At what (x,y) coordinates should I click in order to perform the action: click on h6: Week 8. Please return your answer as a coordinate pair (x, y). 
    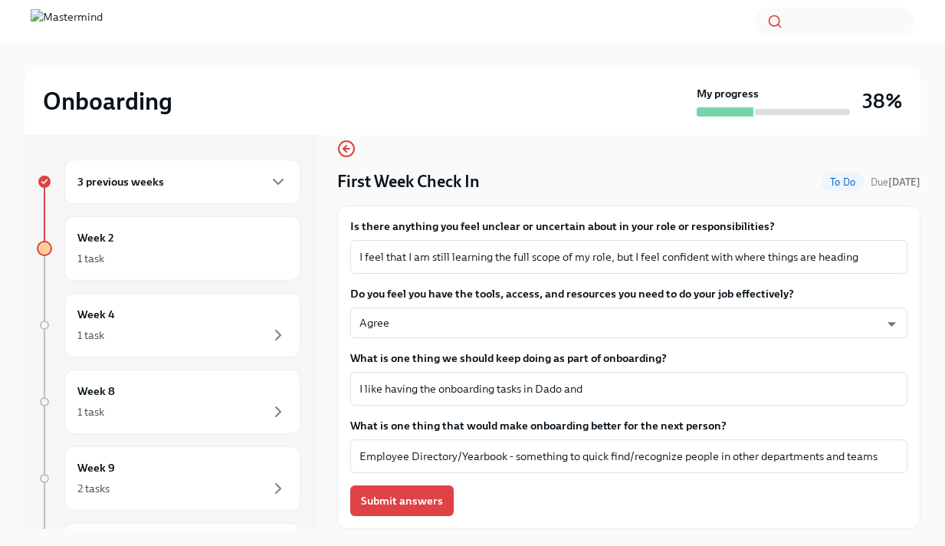
    Looking at the image, I should click on (96, 391).